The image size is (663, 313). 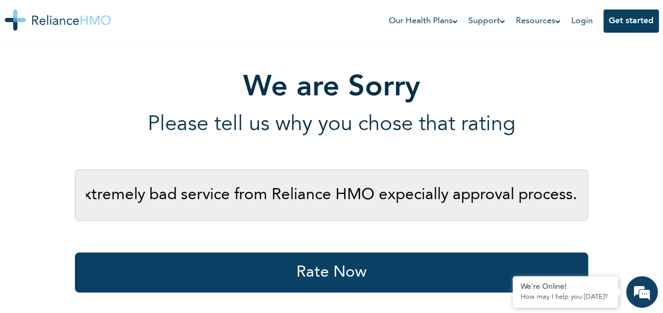 I want to click on p: Please tell us why you chose that rating, so click(x=331, y=125).